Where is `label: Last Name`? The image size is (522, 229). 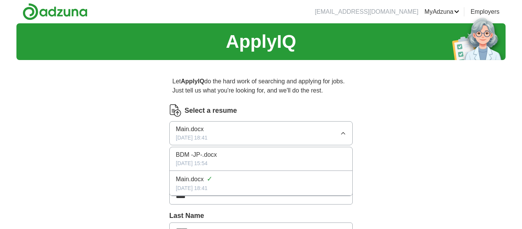 label: Last Name is located at coordinates (261, 215).